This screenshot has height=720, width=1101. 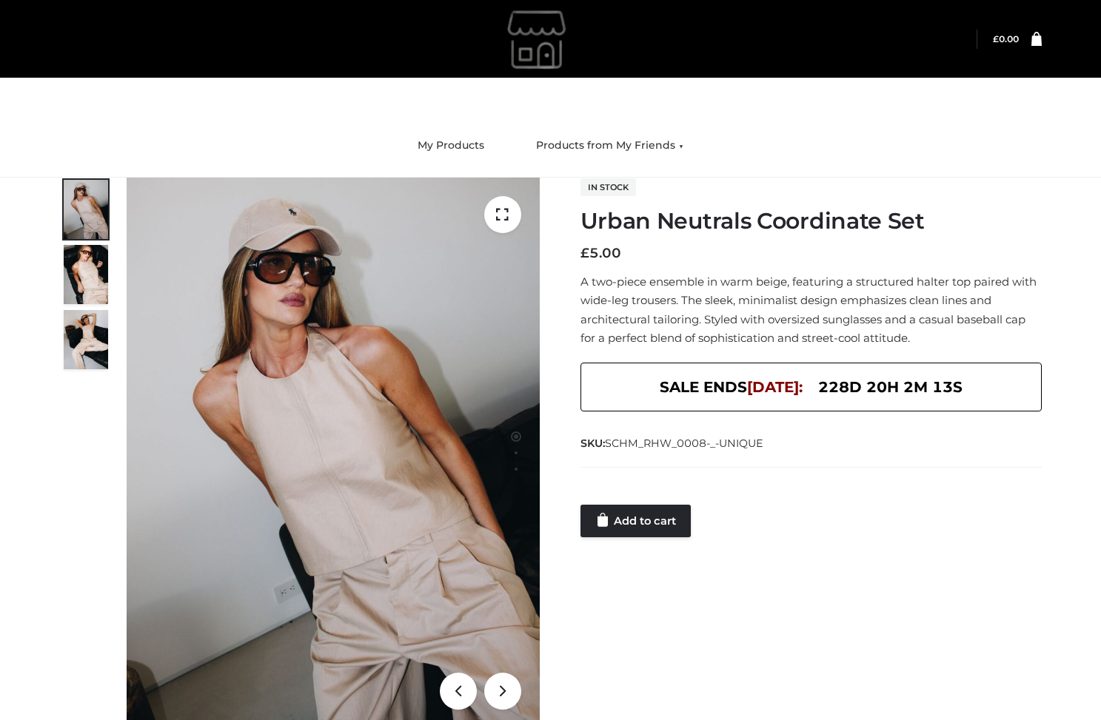 I want to click on bdi: 0.00, so click(x=1005, y=38).